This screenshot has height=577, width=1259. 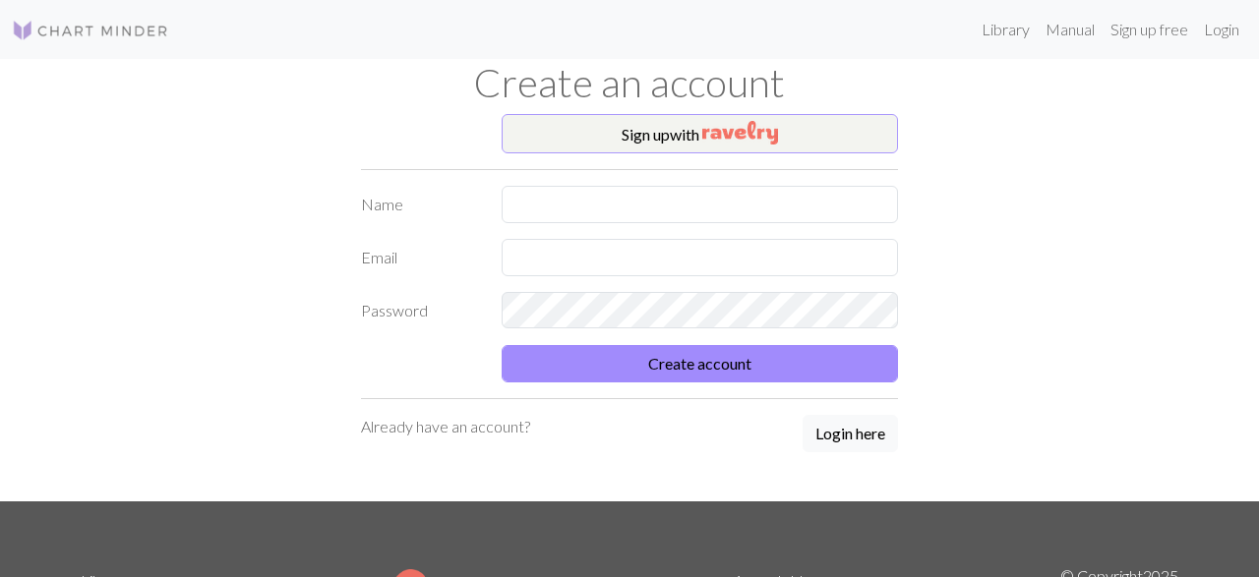 What do you see at coordinates (419, 311) in the screenshot?
I see `label: Password` at bounding box center [419, 311].